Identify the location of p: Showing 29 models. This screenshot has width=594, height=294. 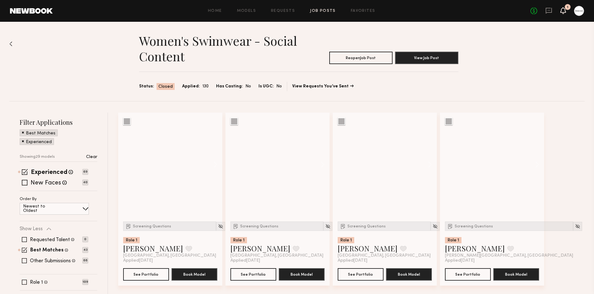
(37, 157).